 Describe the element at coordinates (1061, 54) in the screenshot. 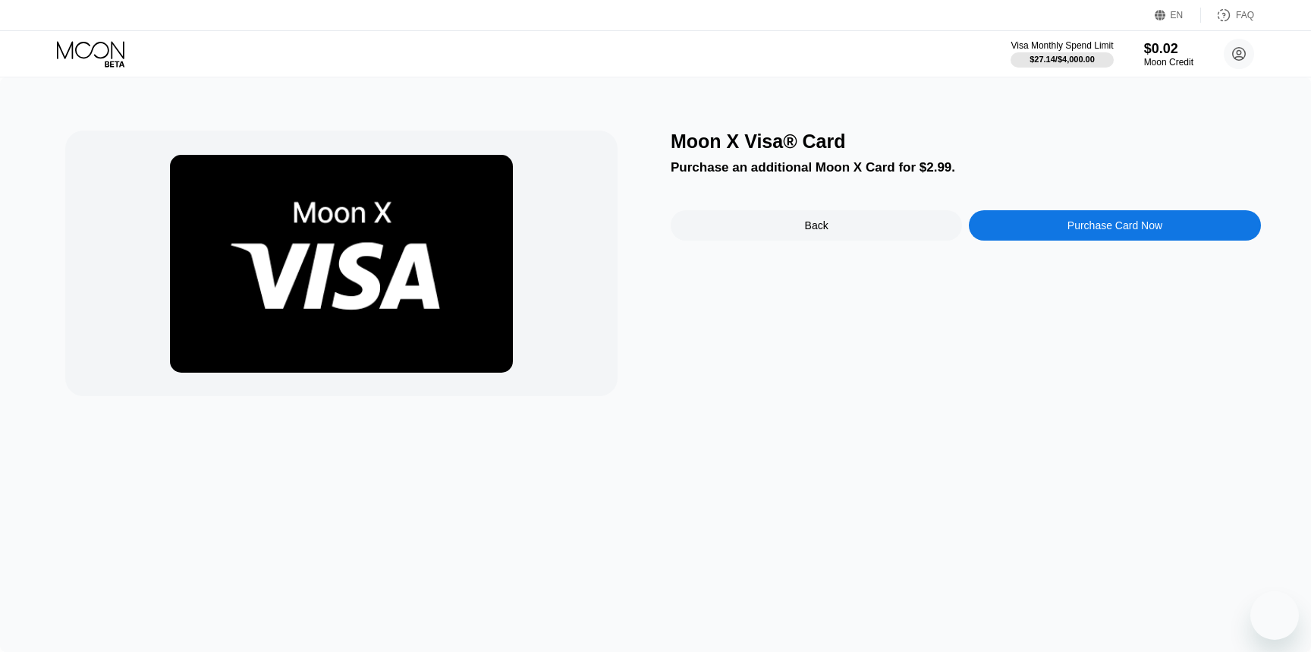

I see `div: Visa Monthly Spend Limit$27.14/$4,000.00` at that location.